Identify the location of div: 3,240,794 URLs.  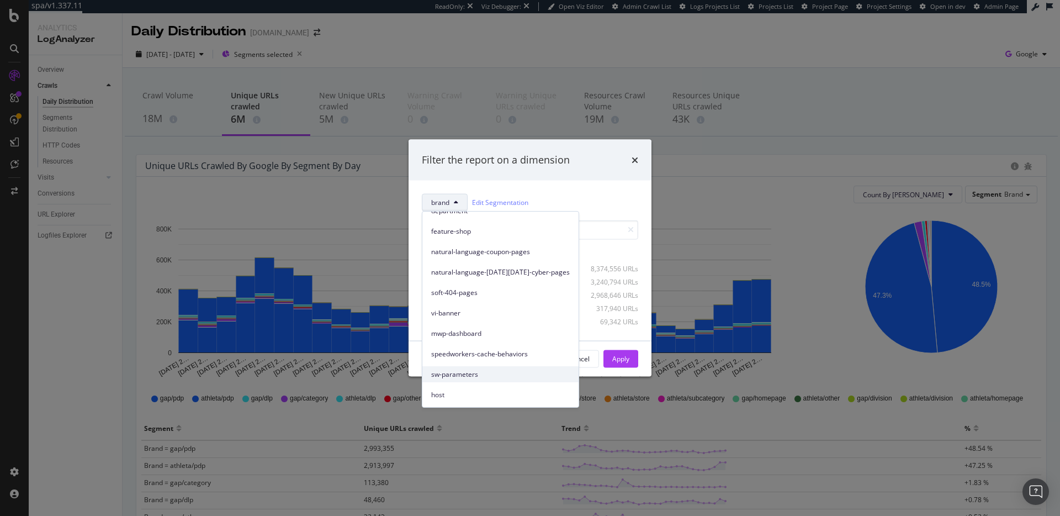
(611, 282).